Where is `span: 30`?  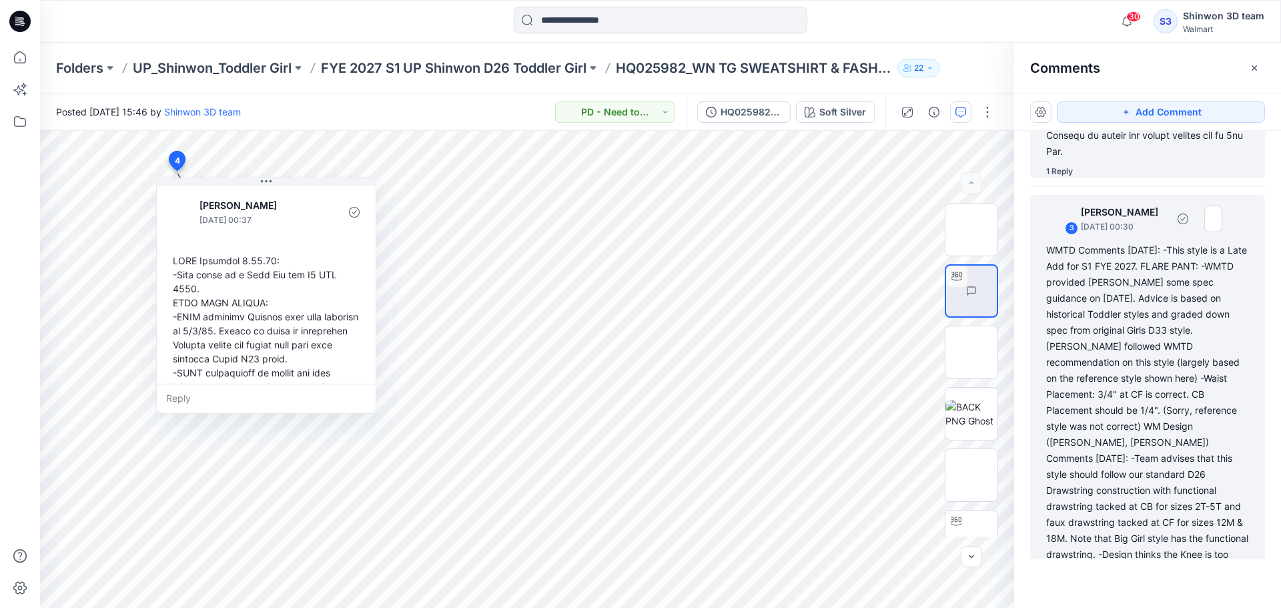 span: 30 is located at coordinates (1133, 17).